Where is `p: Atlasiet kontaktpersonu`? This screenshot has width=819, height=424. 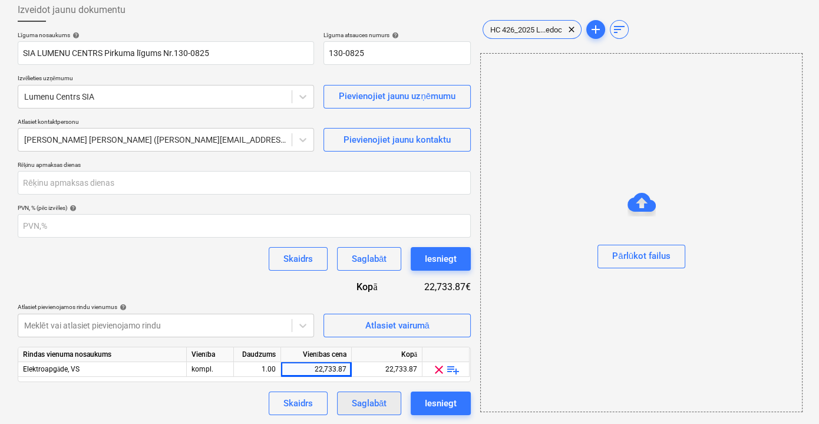 p: Atlasiet kontaktpersonu is located at coordinates (166, 123).